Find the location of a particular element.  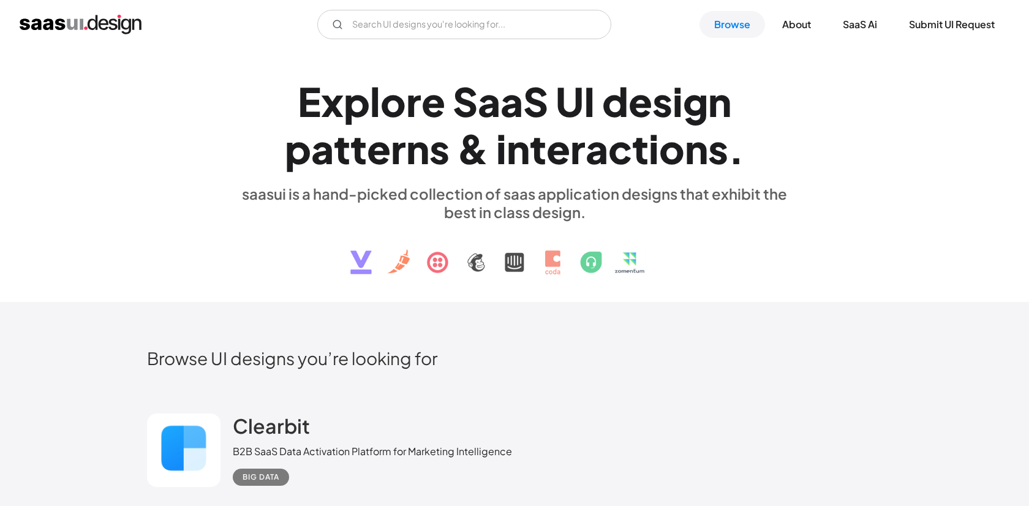

div: d is located at coordinates (615, 101).